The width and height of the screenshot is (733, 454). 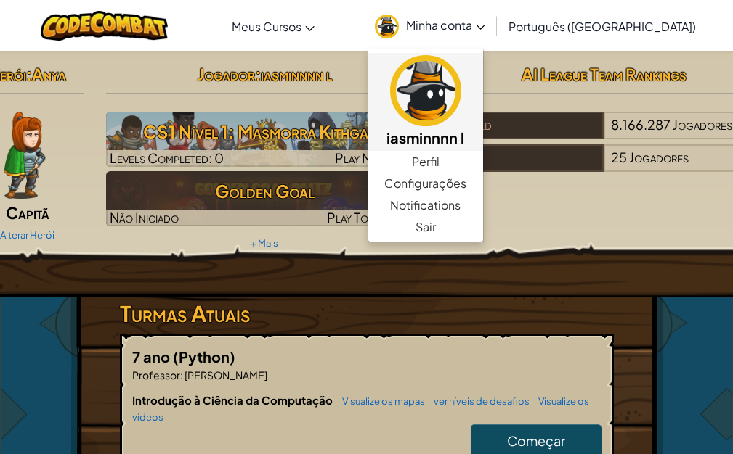 What do you see at coordinates (445, 25) in the screenshot?
I see `span: Minha conta` at bounding box center [445, 25].